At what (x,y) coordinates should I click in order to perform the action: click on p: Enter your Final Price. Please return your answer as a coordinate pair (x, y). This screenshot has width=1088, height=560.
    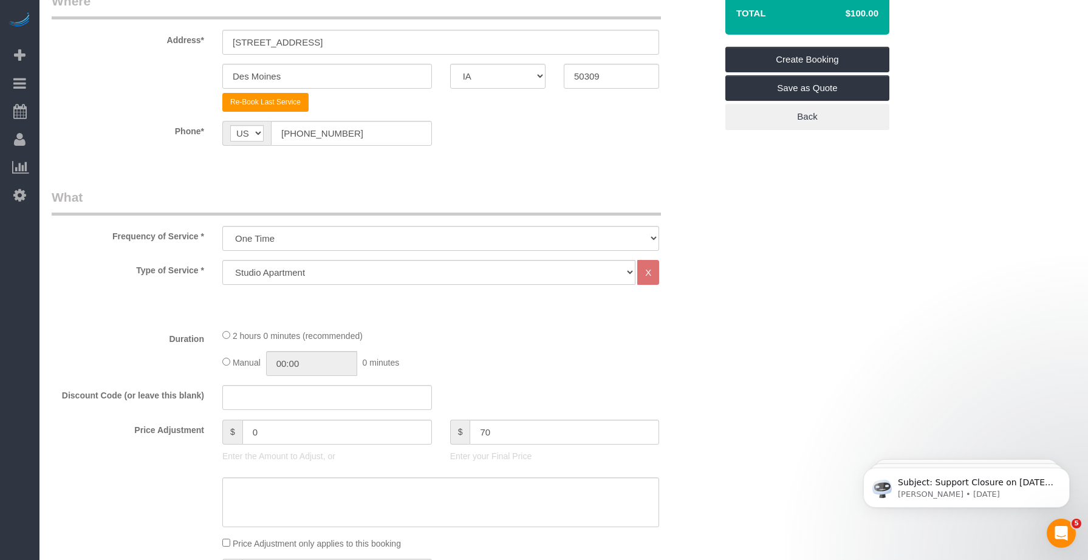
    Looking at the image, I should click on (555, 456).